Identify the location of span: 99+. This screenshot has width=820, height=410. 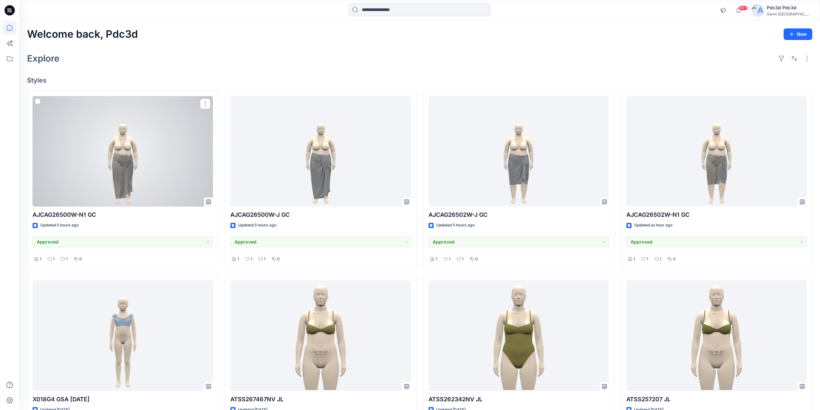
(743, 8).